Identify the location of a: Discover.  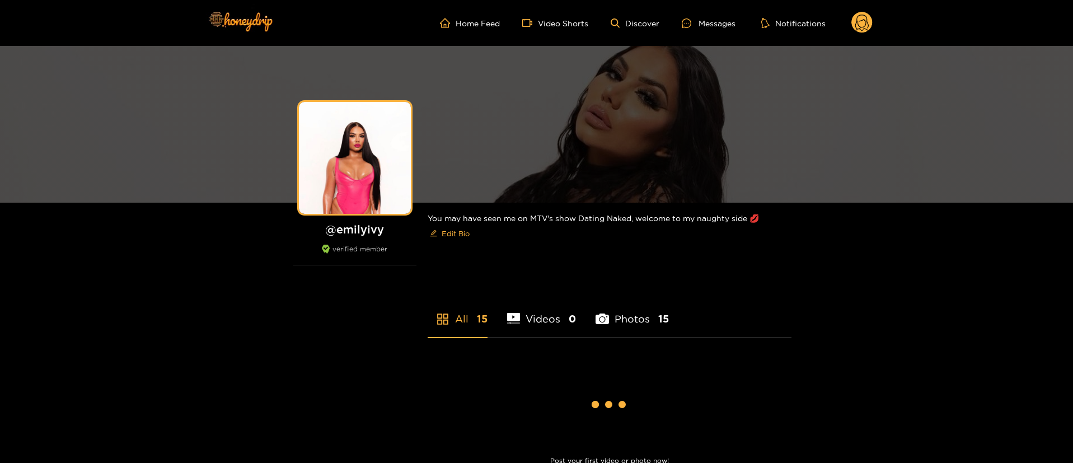
(635, 23).